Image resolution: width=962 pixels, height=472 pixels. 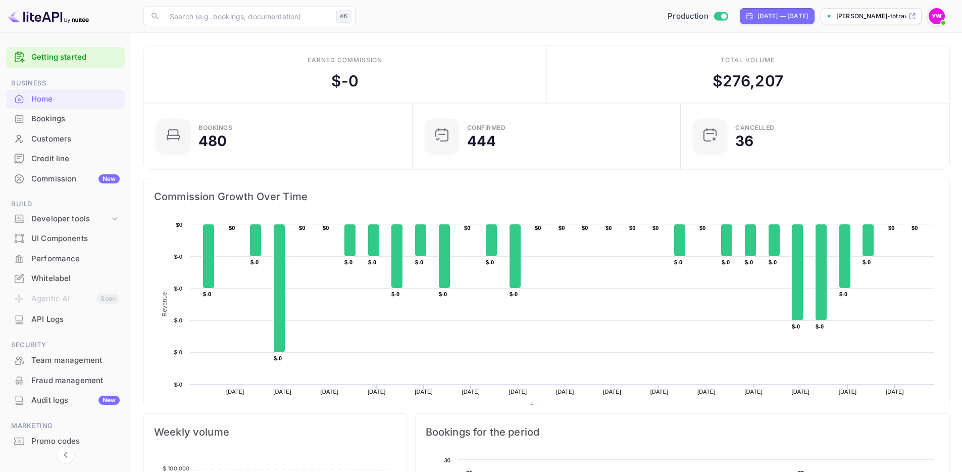 I want to click on span: Weekly volume, so click(x=275, y=432).